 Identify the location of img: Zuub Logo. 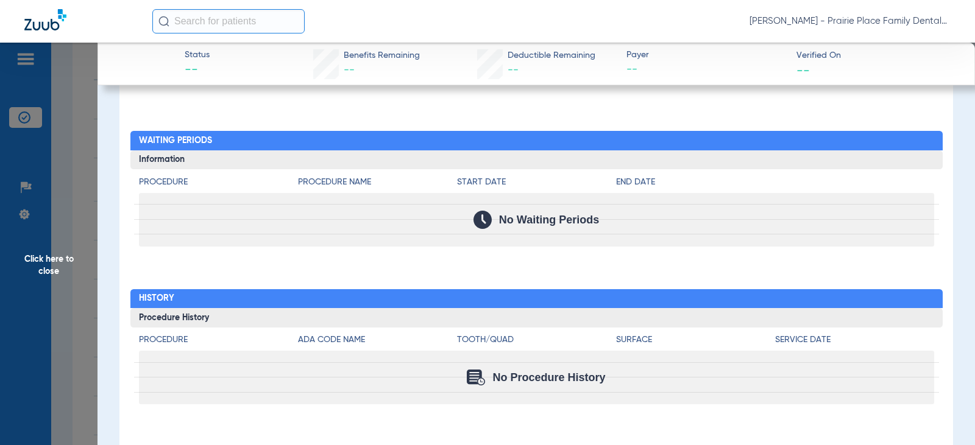
(45, 19).